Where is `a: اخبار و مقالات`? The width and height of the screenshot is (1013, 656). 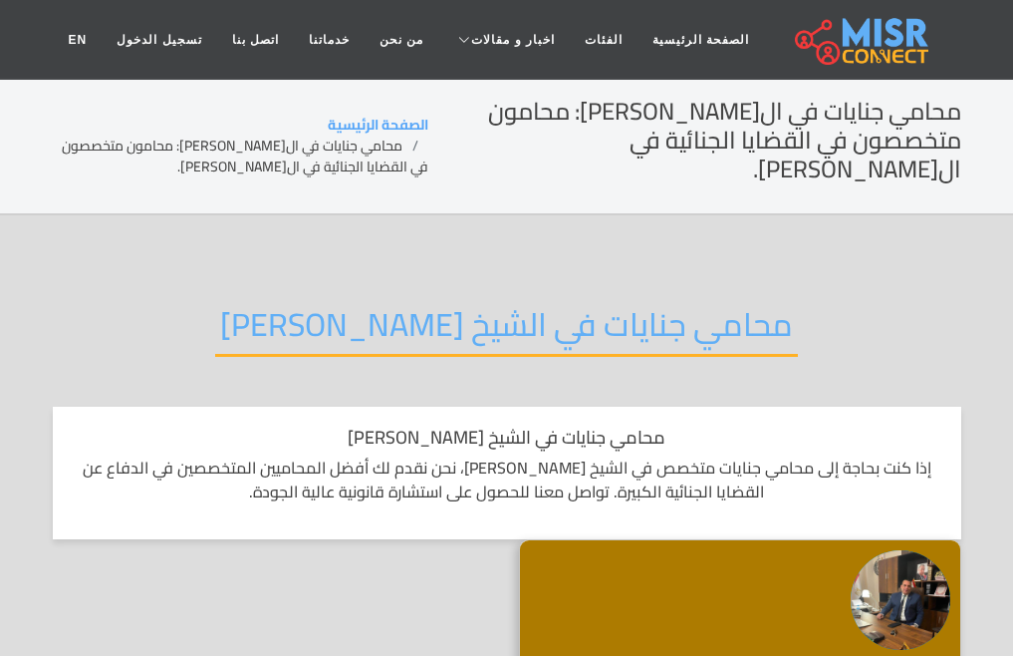
a: اخبار و مقالات is located at coordinates (504, 40).